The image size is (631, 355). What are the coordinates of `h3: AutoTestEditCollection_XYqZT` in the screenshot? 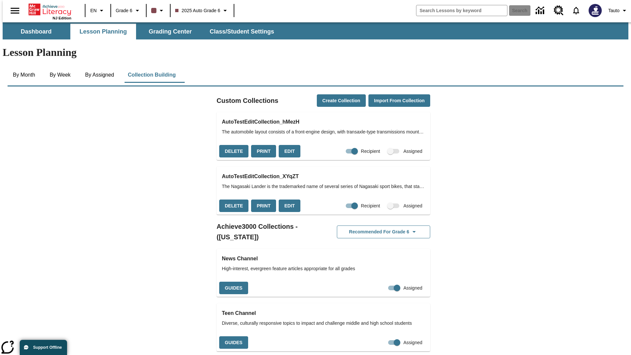 It's located at (323, 177).